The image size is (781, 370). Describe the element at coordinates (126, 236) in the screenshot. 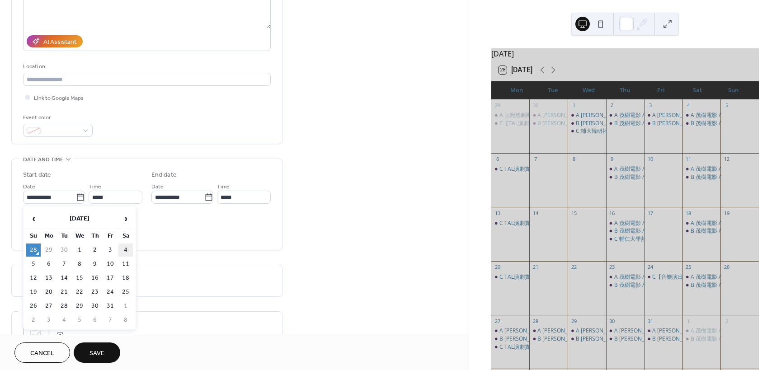

I see `th: Sa` at that location.